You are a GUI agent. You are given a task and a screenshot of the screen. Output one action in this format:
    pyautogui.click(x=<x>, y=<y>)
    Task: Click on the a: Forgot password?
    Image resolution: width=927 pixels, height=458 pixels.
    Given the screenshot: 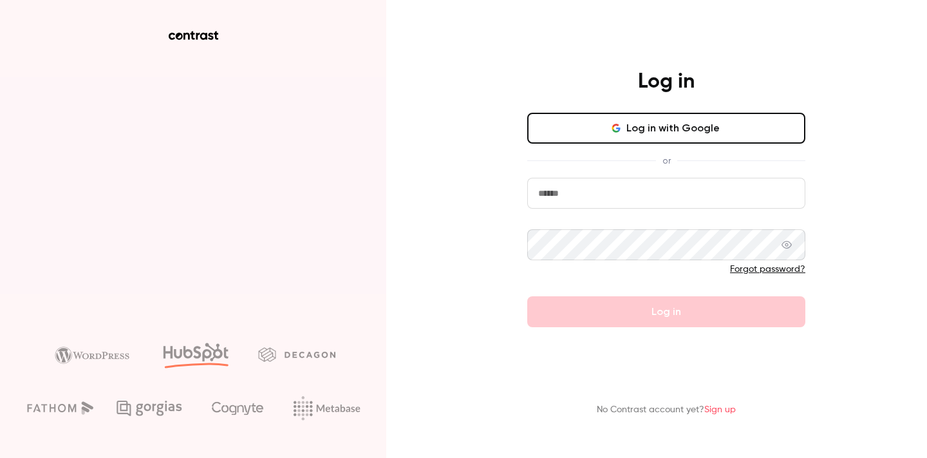 What is the action you would take?
    pyautogui.click(x=767, y=269)
    